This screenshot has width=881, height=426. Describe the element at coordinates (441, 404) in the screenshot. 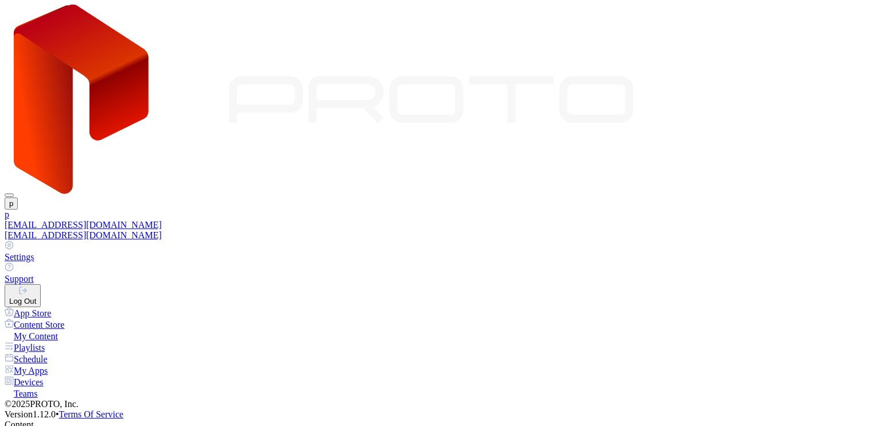

I see `div: © 2025 PROTO, Inc.` at that location.